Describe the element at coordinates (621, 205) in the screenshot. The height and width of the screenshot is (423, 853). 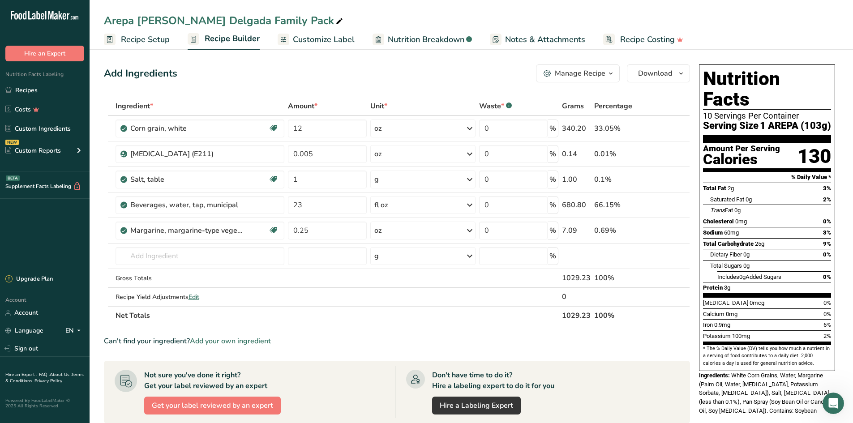
I see `div: 66.15%` at that location.